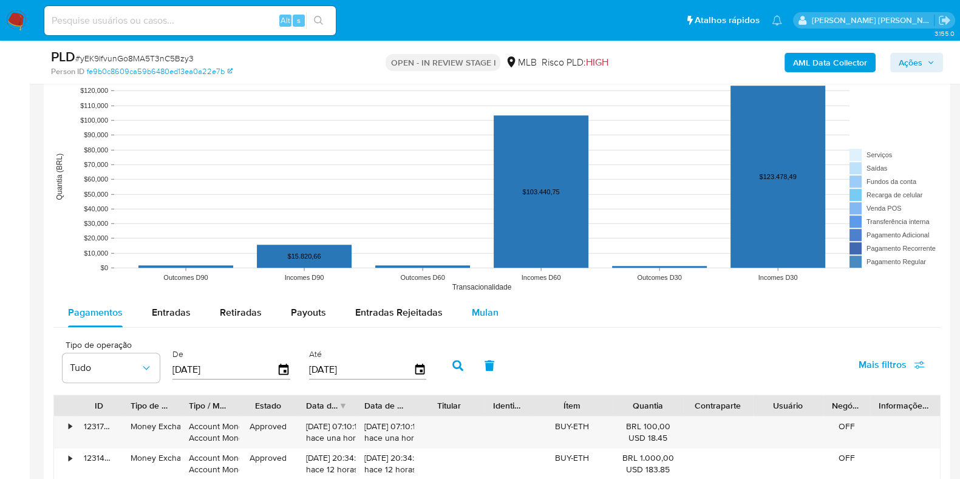  I want to click on button: search-icon, so click(318, 21).